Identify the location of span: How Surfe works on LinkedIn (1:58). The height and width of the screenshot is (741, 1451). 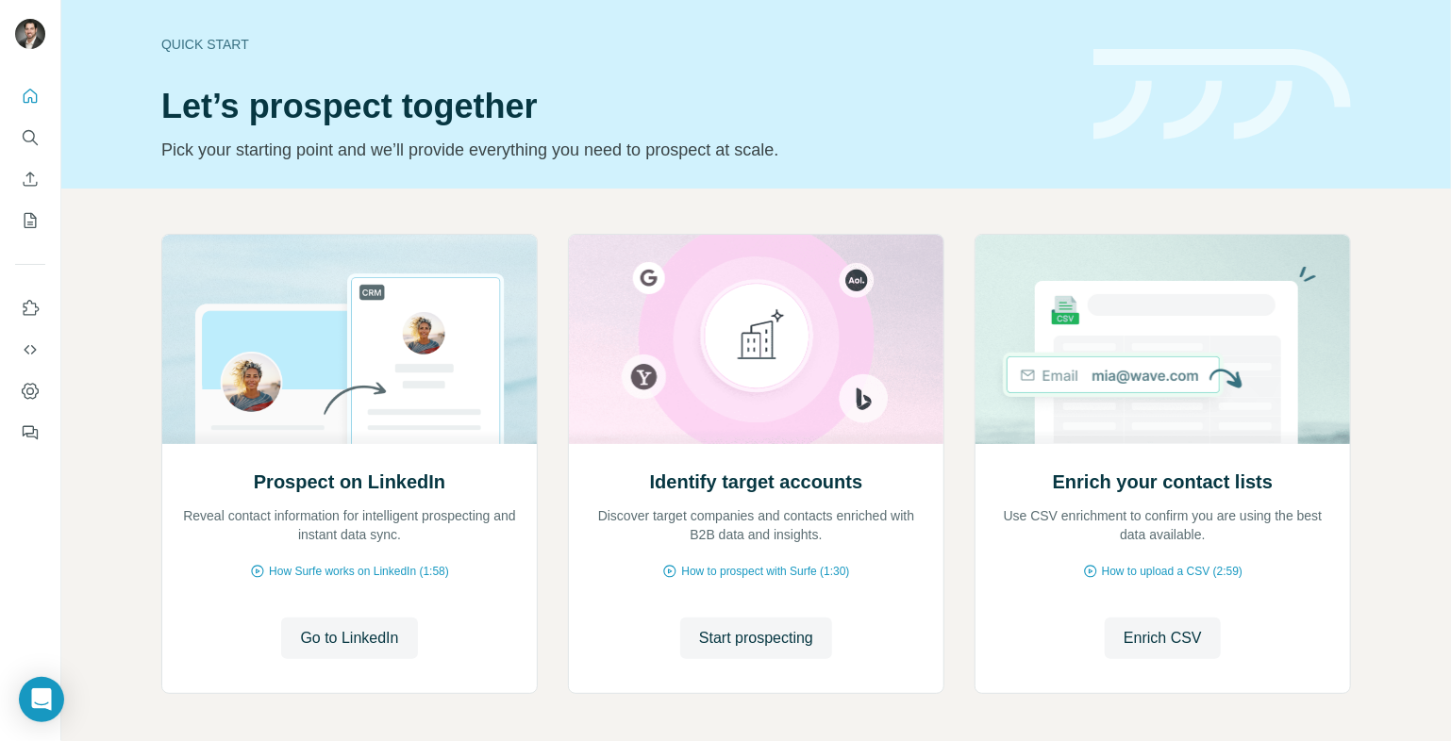
(358, 572).